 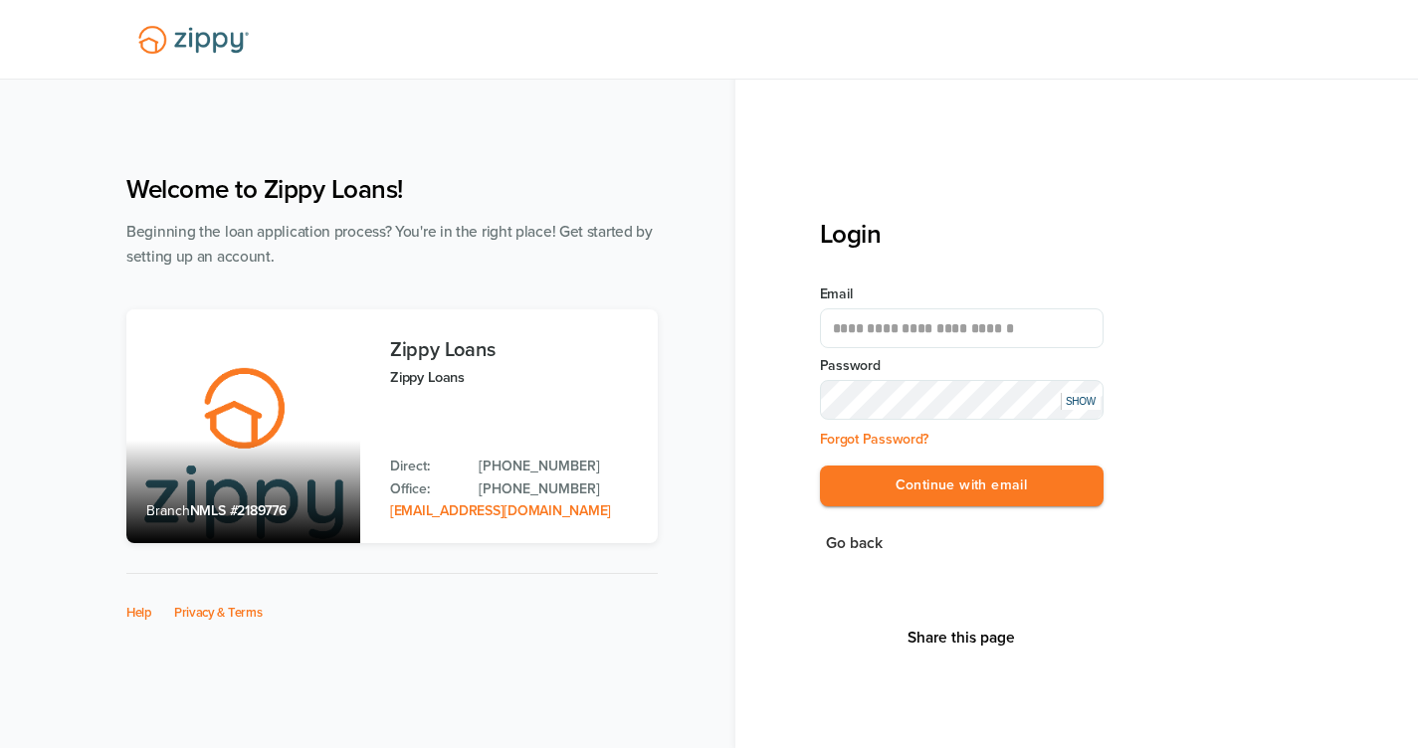 I want to click on a: Email Address: zippyguide@zippymh.com, so click(x=500, y=510).